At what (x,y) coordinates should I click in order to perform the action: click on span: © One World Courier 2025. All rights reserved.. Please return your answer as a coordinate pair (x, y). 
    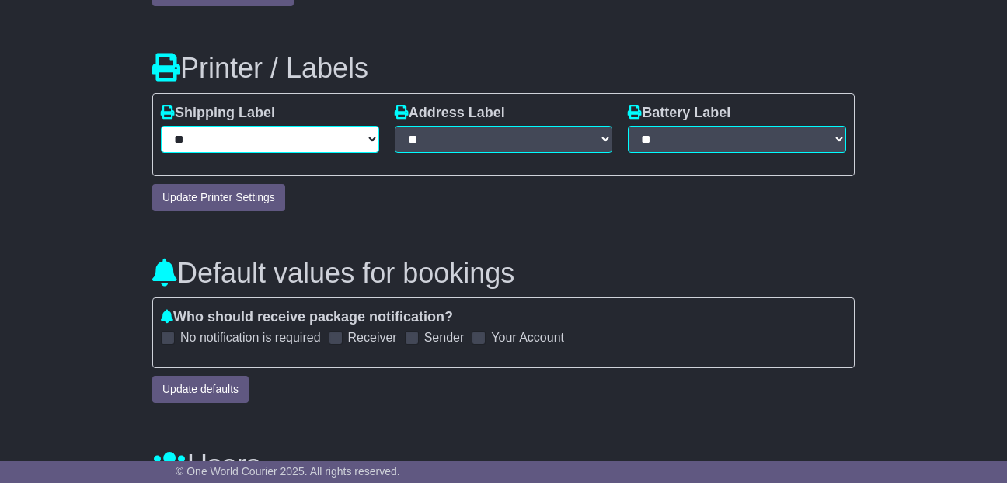
    Looking at the image, I should click on (288, 472).